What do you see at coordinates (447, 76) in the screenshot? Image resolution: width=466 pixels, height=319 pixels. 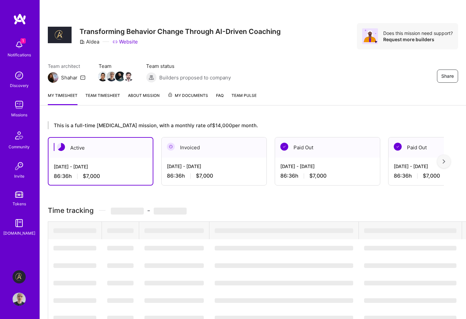 I see `button: Share` at bounding box center [447, 76].